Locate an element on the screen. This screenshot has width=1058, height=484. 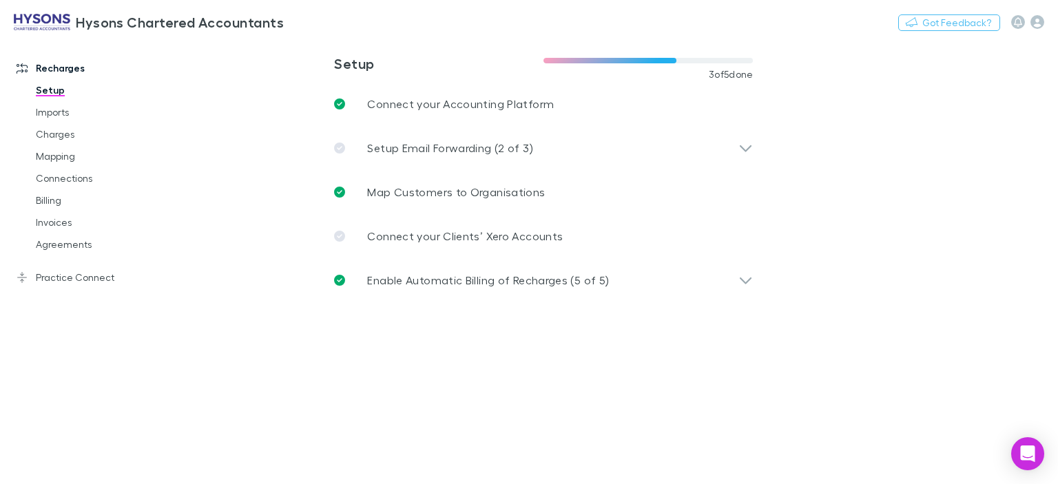
a: Invoices is located at coordinates (101, 223).